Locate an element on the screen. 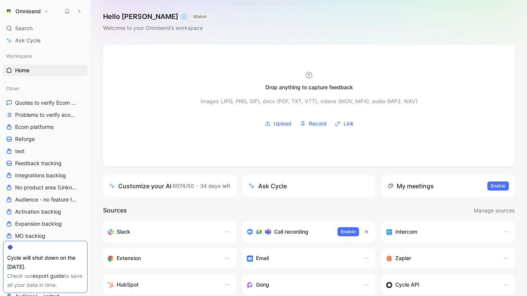 The width and height of the screenshot is (527, 296). h1: Omnisend is located at coordinates (28, 11).